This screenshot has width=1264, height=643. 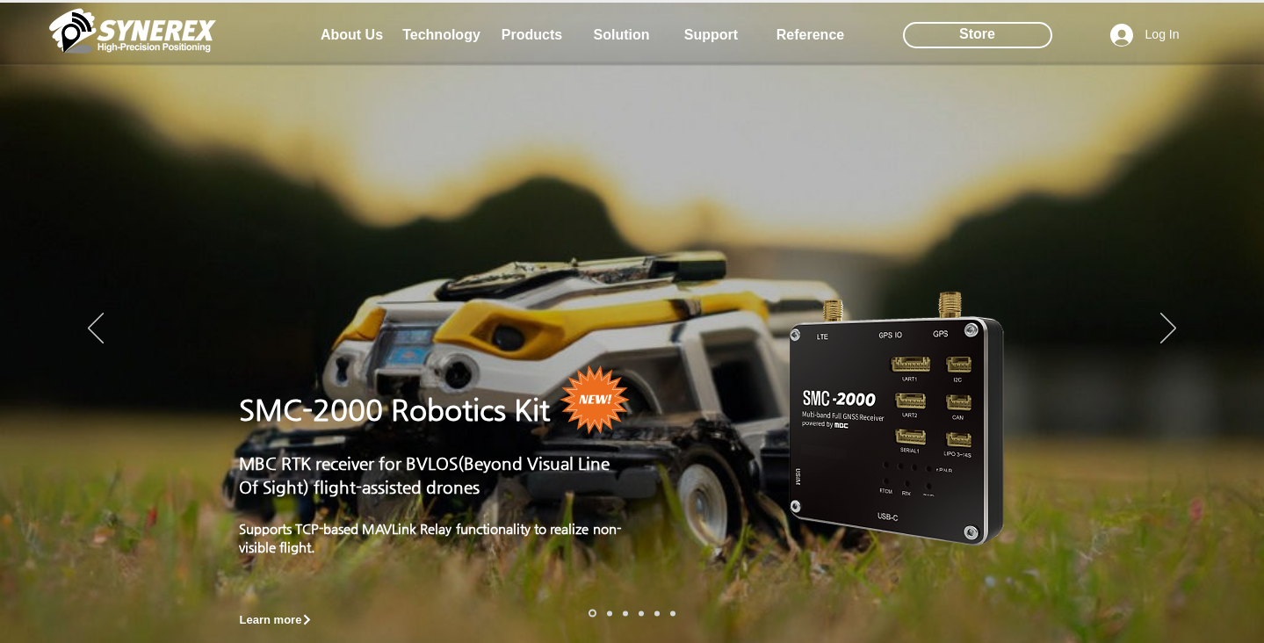 What do you see at coordinates (442, 35) in the screenshot?
I see `a: Technology` at bounding box center [442, 35].